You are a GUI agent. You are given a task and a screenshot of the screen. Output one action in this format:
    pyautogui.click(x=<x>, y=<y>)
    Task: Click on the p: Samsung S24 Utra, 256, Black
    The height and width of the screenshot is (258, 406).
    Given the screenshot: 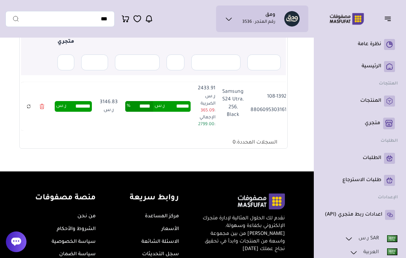 What is the action you would take?
    pyautogui.click(x=233, y=104)
    